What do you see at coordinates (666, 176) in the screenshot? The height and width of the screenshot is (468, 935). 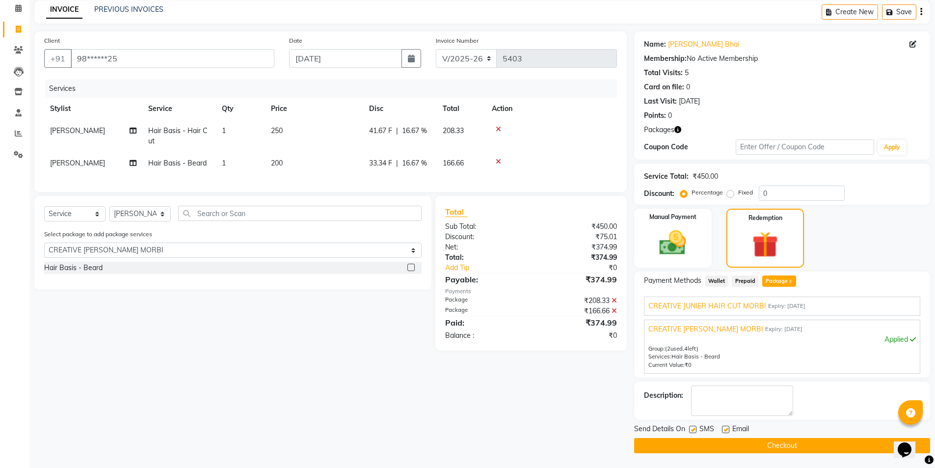 I see `div: Service Total:` at bounding box center [666, 176].